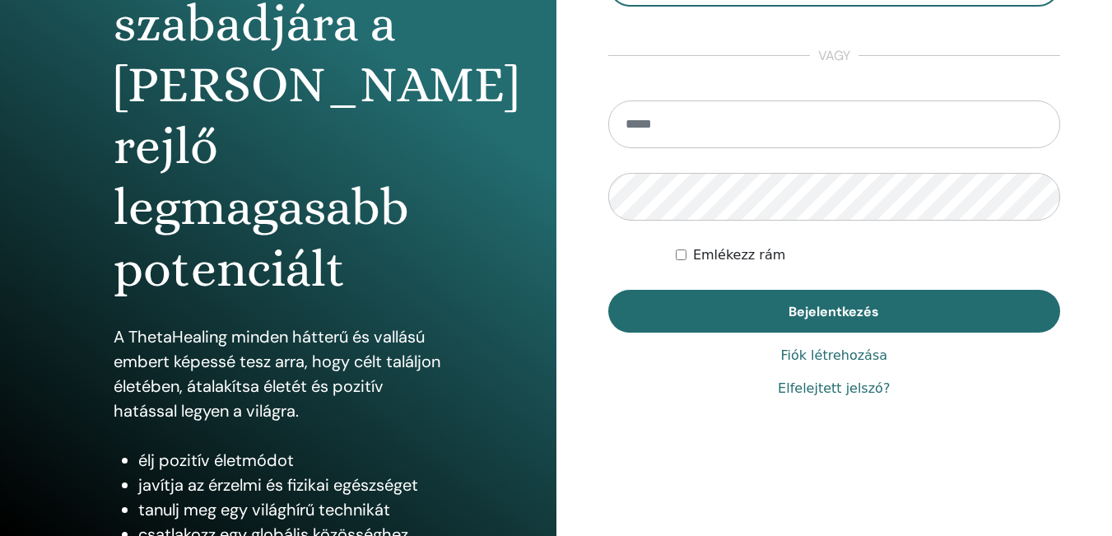  I want to click on button: Bejelentkezés, so click(835, 311).